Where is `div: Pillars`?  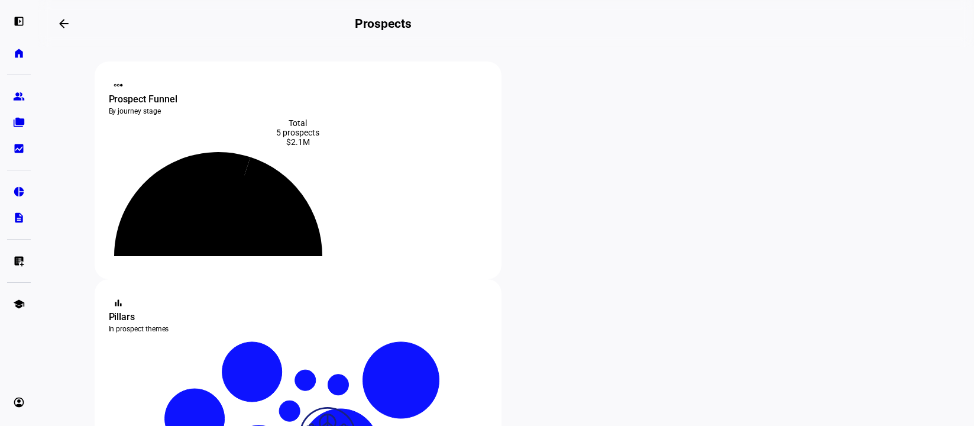
div: Pillars is located at coordinates (298, 317).